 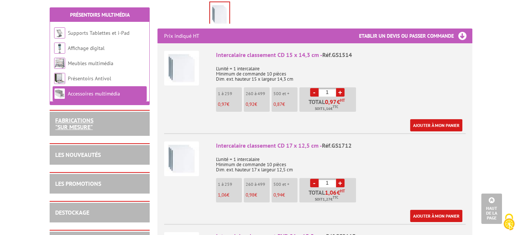 I want to click on a: LES NOUVEAUTÉS, so click(x=78, y=155).